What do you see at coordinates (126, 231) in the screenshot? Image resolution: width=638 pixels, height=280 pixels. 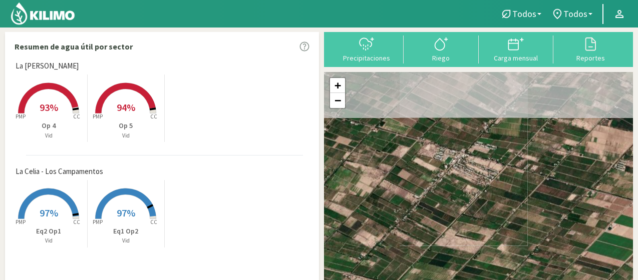 I see `p: Eq1 Op2` at bounding box center [126, 231].